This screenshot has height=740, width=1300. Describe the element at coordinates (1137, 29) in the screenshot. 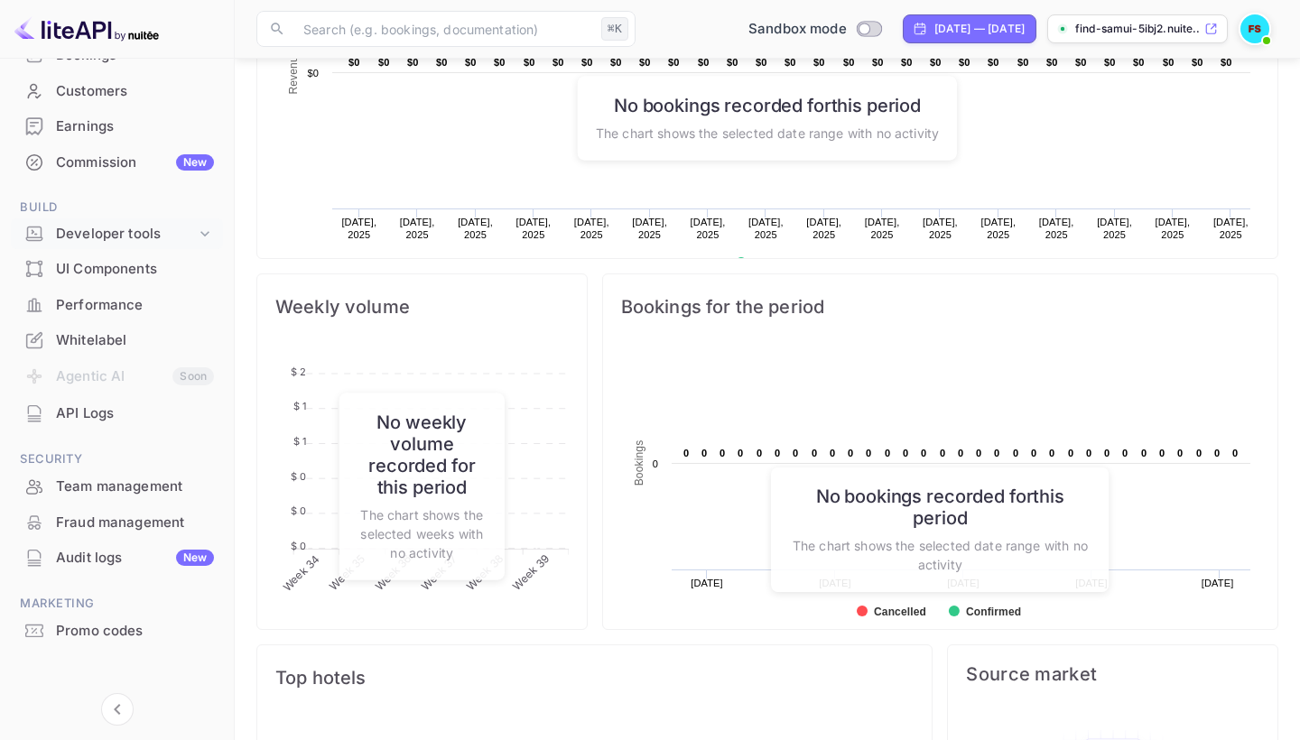

I see `p: find-samui-5ibj2.nuite...` at that location.